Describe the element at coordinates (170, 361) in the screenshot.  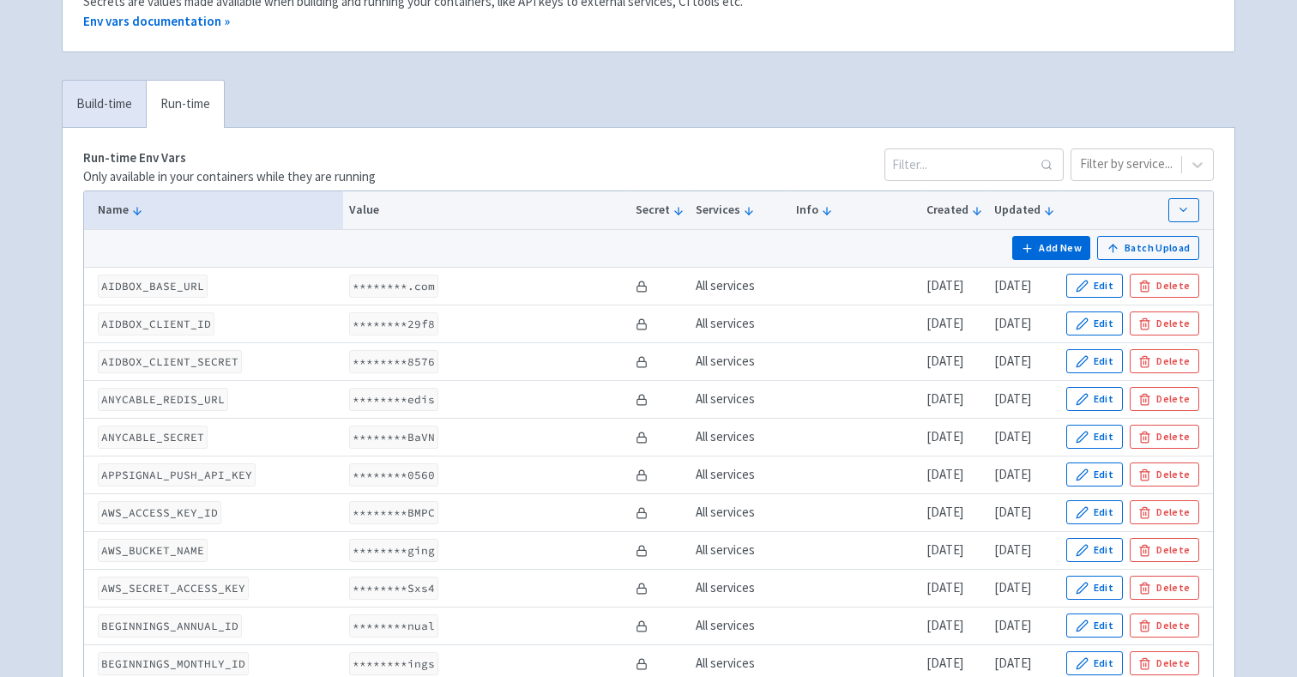
I see `code: AIDBOX_CLIENT_SECRET` at that location.